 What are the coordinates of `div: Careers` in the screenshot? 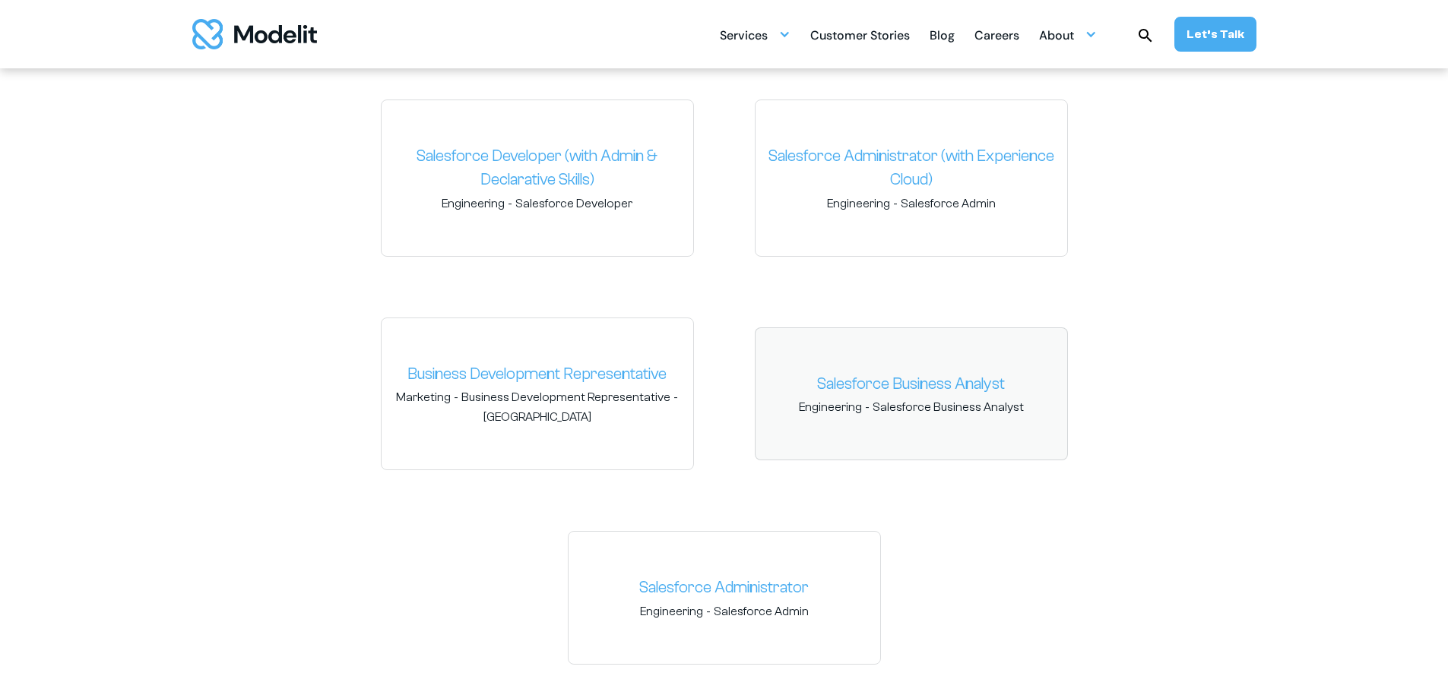 It's located at (996, 36).